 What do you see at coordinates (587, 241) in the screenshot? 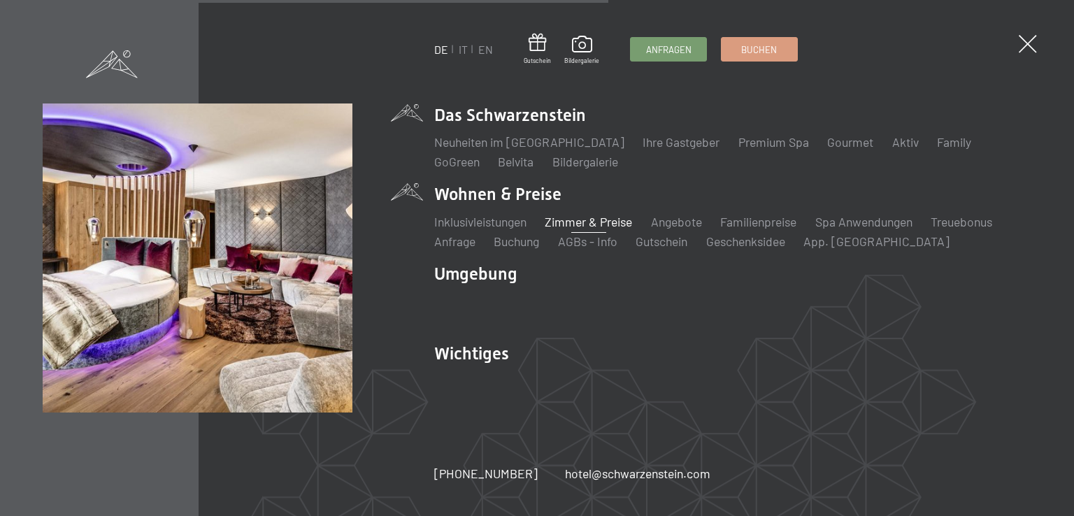
I see `a: AGBs - Info` at bounding box center [587, 241].